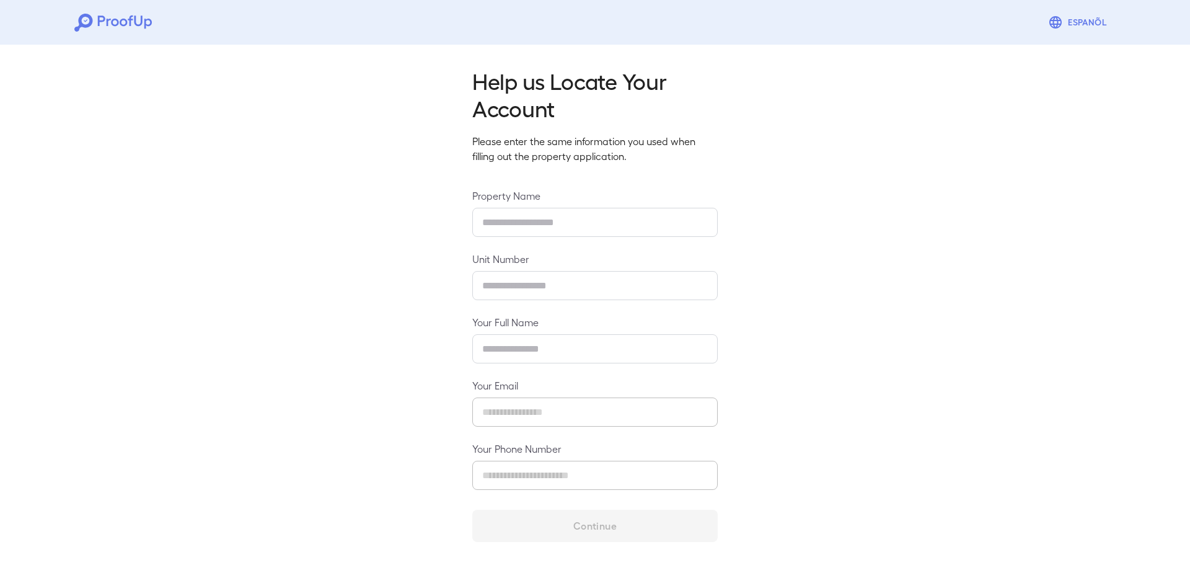 The width and height of the screenshot is (1190, 565). What do you see at coordinates (595, 448) in the screenshot?
I see `label: Your Phone Number` at bounding box center [595, 448].